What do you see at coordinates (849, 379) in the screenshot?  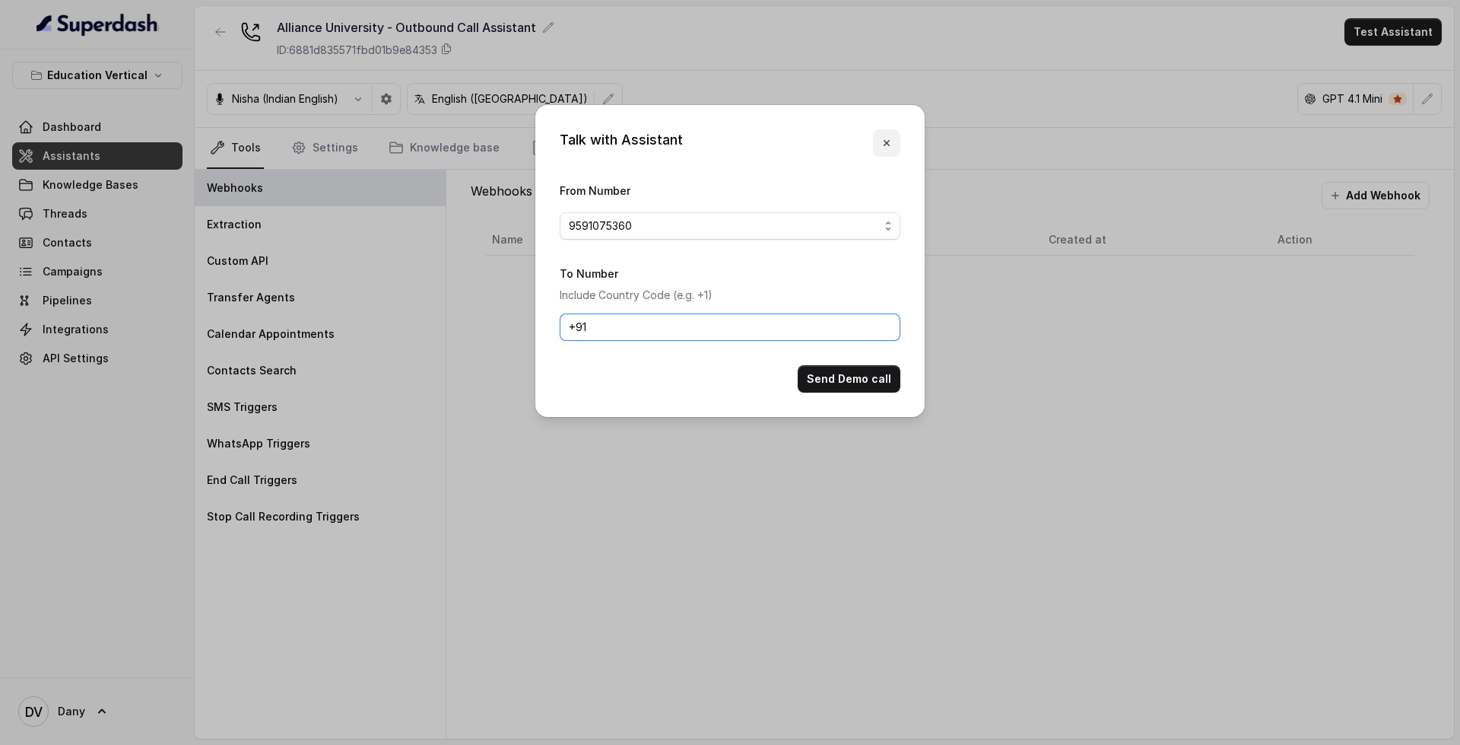 I see `button: Send Demo call` at bounding box center [849, 379].